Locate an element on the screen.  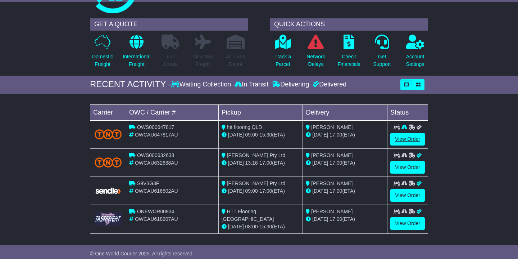
span: ONEWOR00934 is located at coordinates (155, 211).